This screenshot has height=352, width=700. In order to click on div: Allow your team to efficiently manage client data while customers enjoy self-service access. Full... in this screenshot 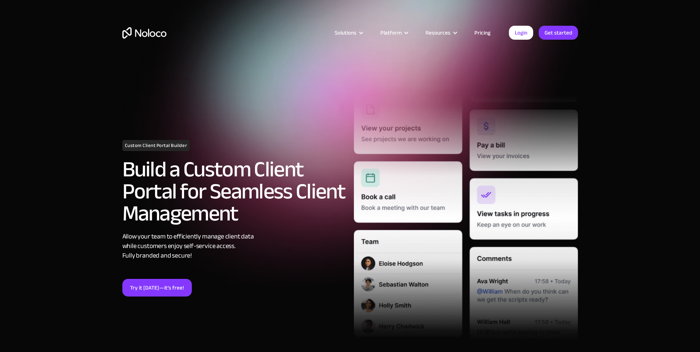, I will do `click(234, 246)`.